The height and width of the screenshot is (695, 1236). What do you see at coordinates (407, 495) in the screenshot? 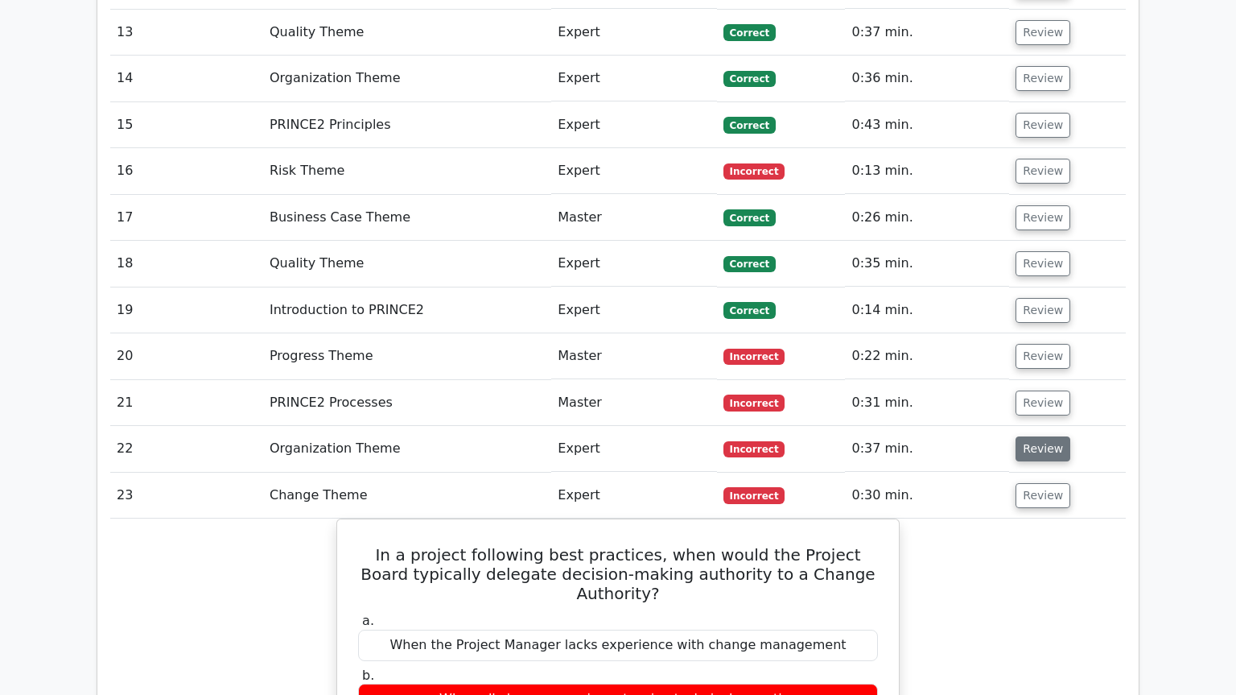
I see `td: Change Theme` at bounding box center [407, 495].